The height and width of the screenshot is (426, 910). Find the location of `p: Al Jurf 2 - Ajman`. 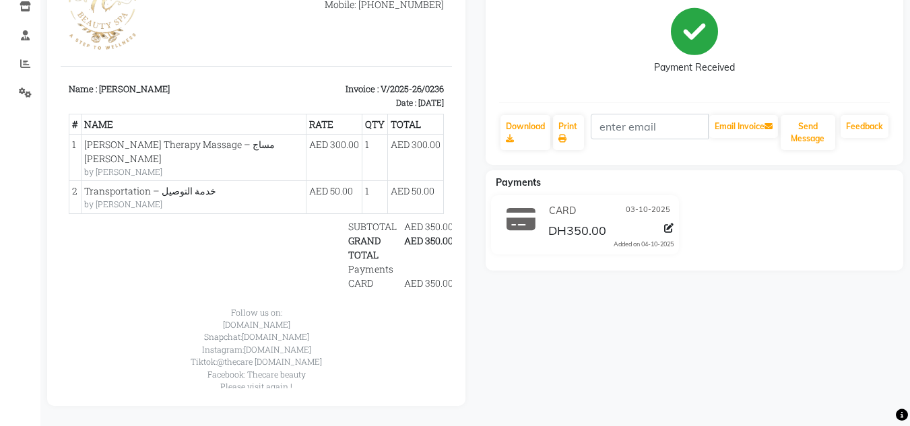

p: Al Jurf 2 - Ajman is located at coordinates (294, 43).